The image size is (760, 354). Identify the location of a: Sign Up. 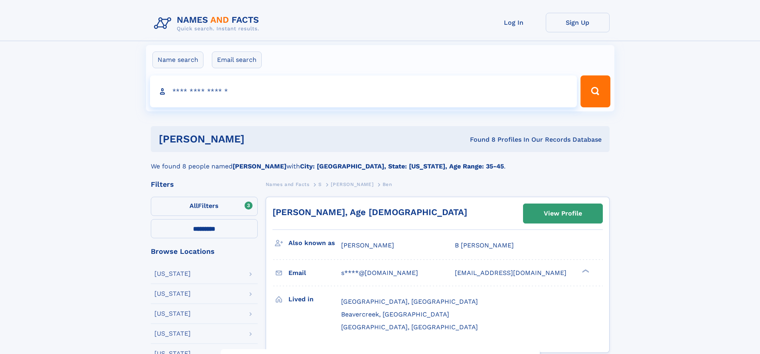
(578, 22).